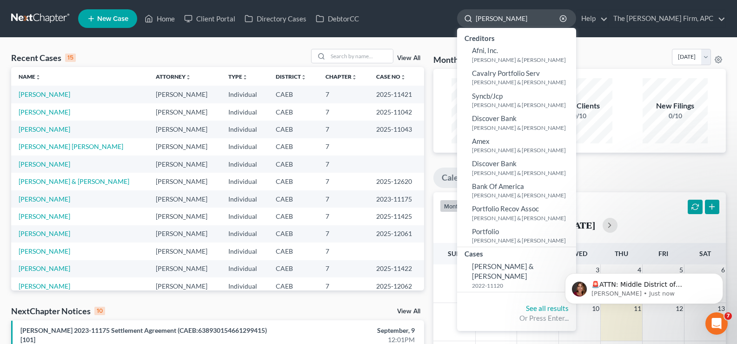 This screenshot has width=737, height=344. What do you see at coordinates (70, 58) in the screenshot?
I see `div: 15` at bounding box center [70, 58].